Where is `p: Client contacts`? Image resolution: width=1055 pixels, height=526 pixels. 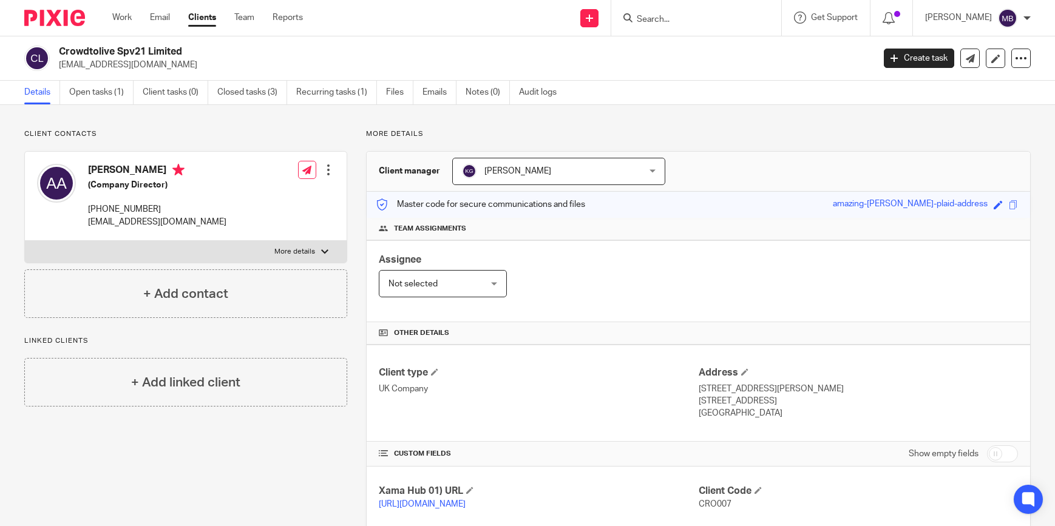
p: Client contacts is located at coordinates (186, 134).